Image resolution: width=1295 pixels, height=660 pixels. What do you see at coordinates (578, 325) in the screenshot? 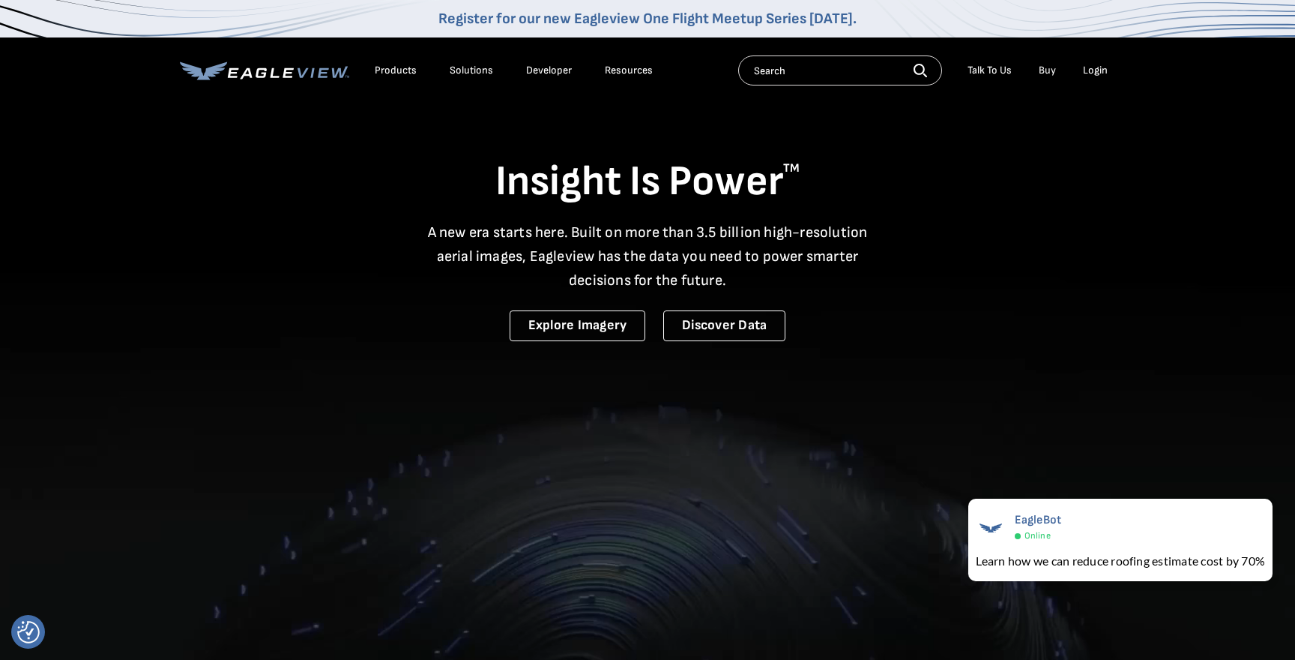
I see `a: Explore Imagery` at bounding box center [578, 325].